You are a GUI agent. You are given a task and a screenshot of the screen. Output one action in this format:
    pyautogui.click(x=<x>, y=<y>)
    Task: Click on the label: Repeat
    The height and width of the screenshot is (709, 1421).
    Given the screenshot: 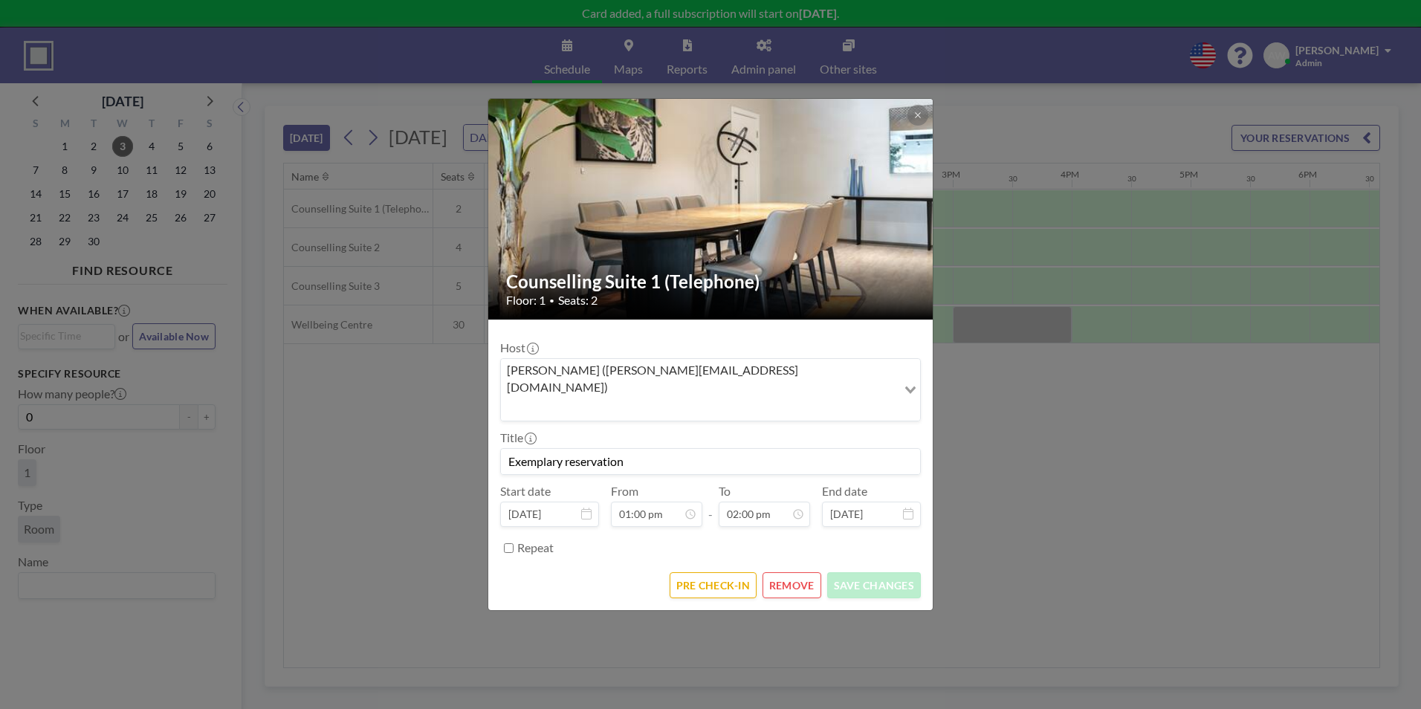 What is the action you would take?
    pyautogui.click(x=535, y=548)
    